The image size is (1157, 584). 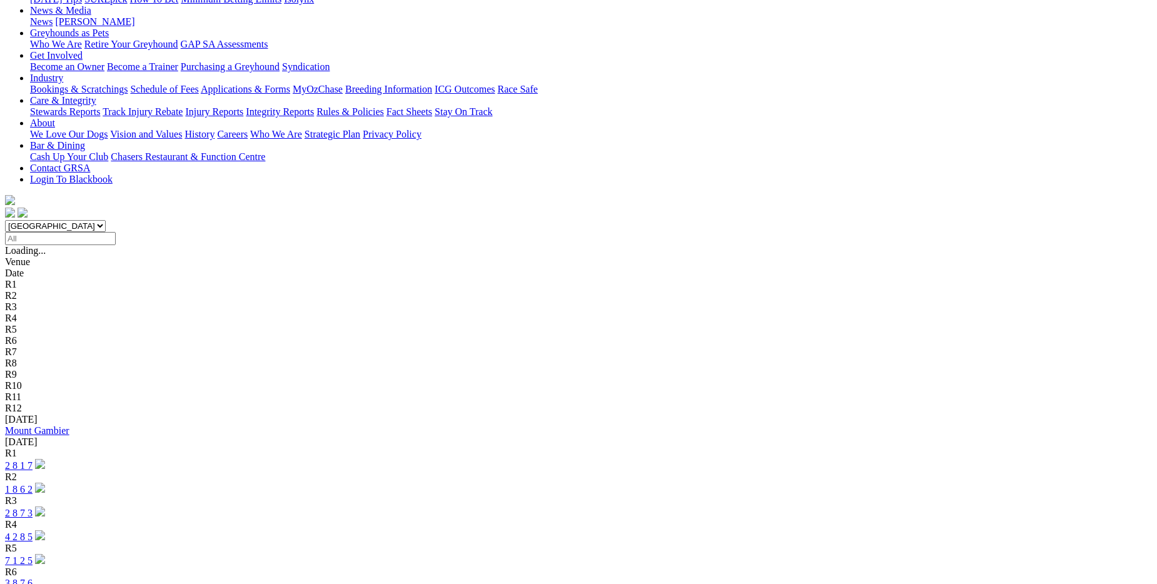 What do you see at coordinates (578, 397) in the screenshot?
I see `div: R11` at bounding box center [578, 397].